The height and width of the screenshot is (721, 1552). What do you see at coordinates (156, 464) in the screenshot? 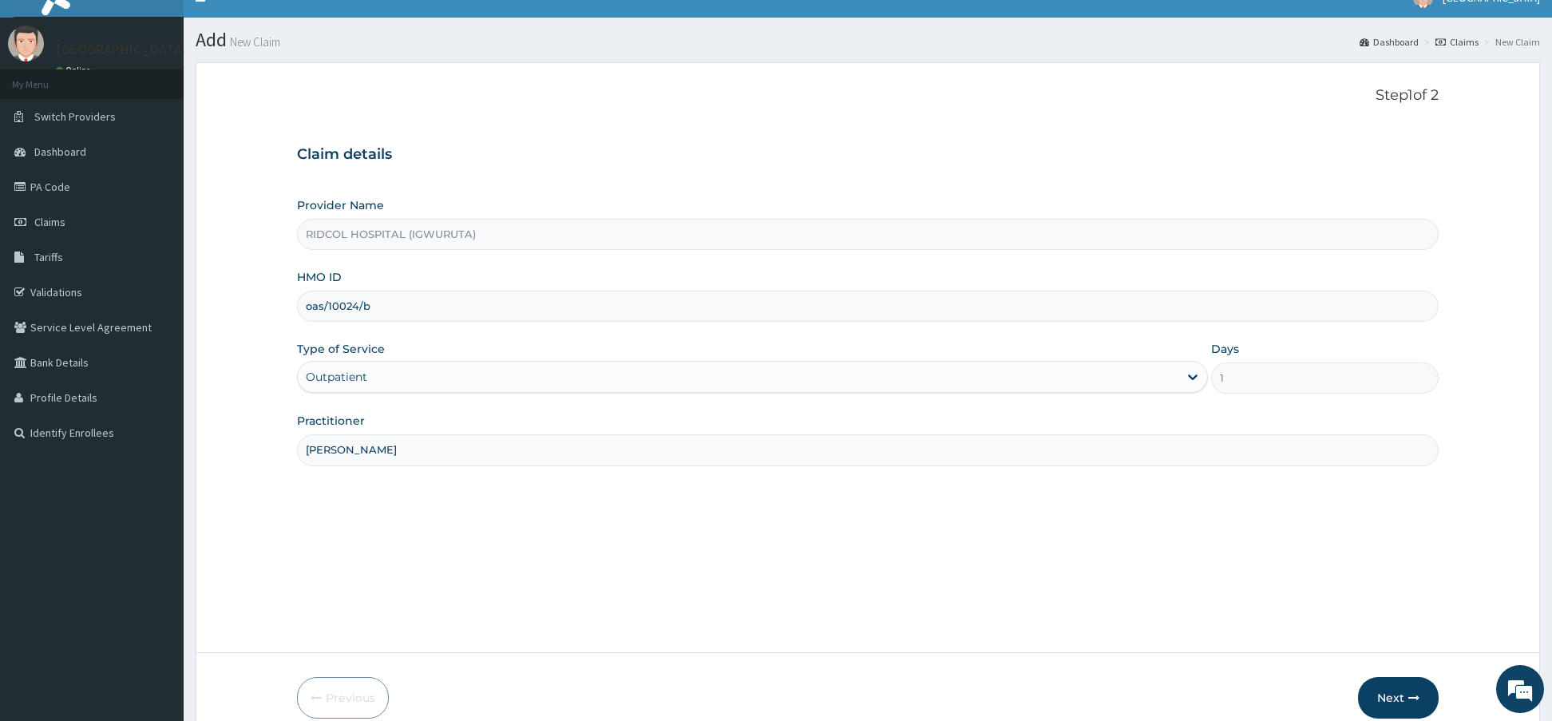
I see `textarea: Type your message and hit 'Enter'` at bounding box center [156, 464].